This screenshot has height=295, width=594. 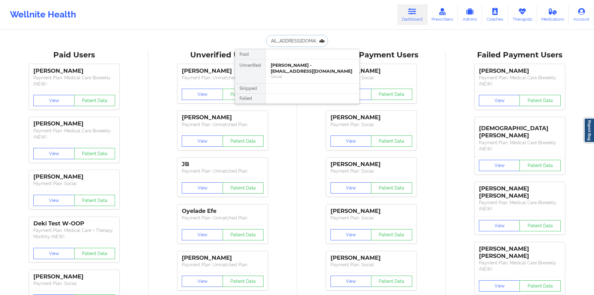 What do you see at coordinates (589, 130) in the screenshot?
I see `a: Report Bug` at bounding box center [589, 130].